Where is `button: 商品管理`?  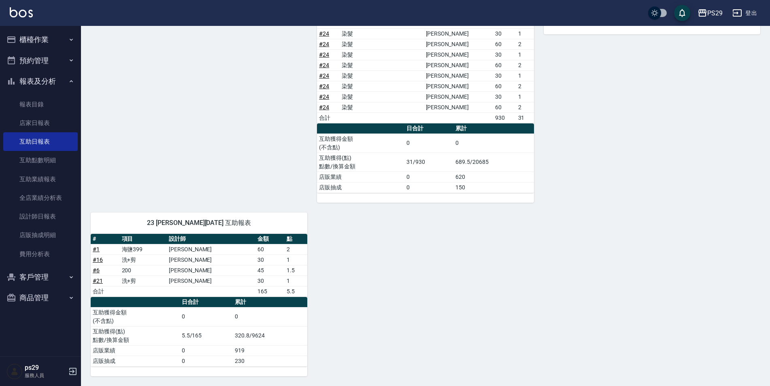
button: 商品管理 is located at coordinates (40, 298).